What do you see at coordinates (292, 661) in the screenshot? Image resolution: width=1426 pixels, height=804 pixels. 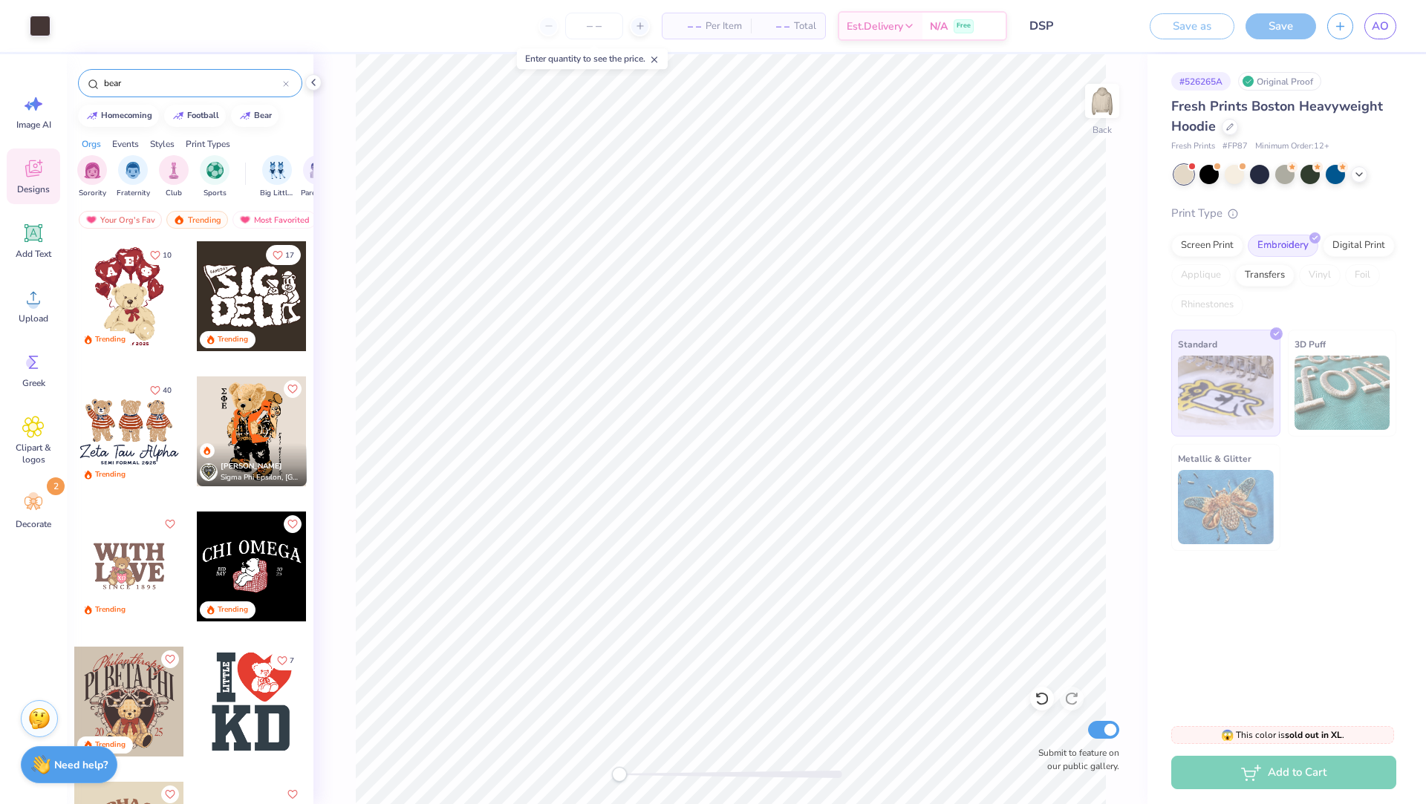 I see `span: 7` at bounding box center [292, 661].